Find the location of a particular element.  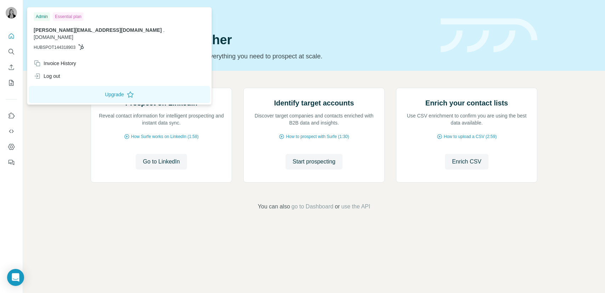

button: go to Dashboard is located at coordinates (312, 207).